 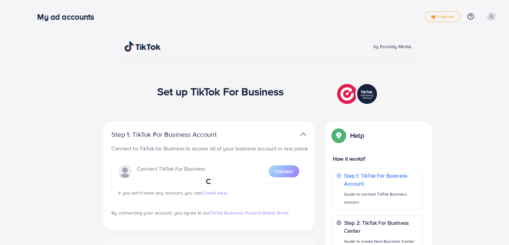 I want to click on h1: Set up TikTok For Business, so click(x=220, y=91).